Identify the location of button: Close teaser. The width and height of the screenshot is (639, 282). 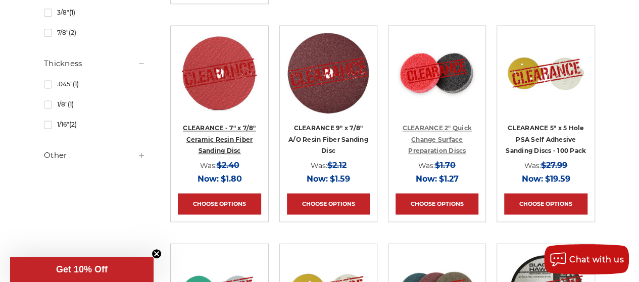
(157, 254).